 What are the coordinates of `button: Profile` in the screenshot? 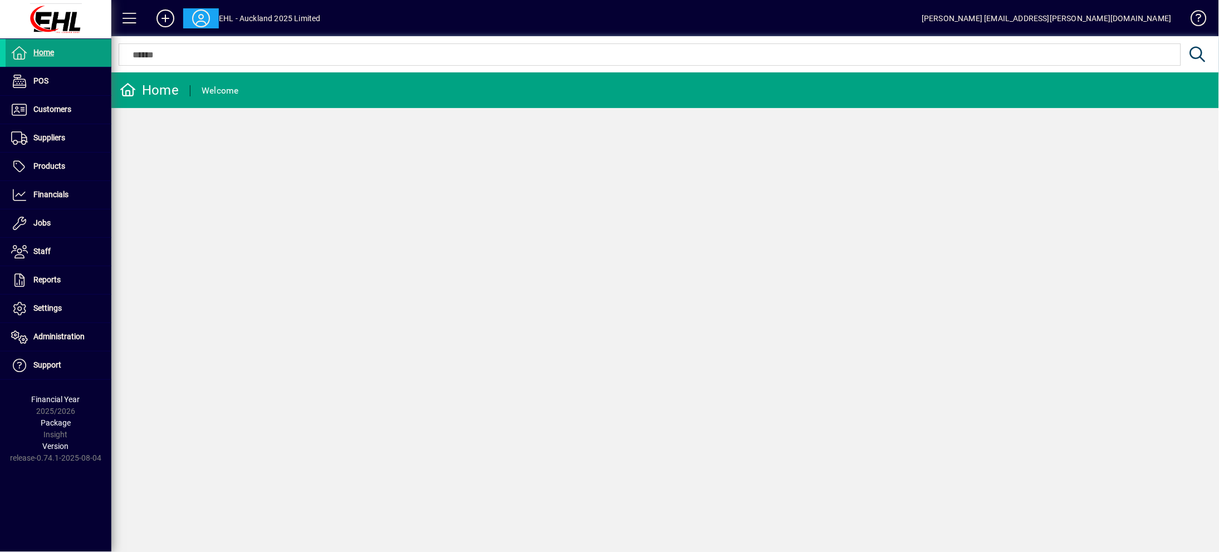 It's located at (201, 18).